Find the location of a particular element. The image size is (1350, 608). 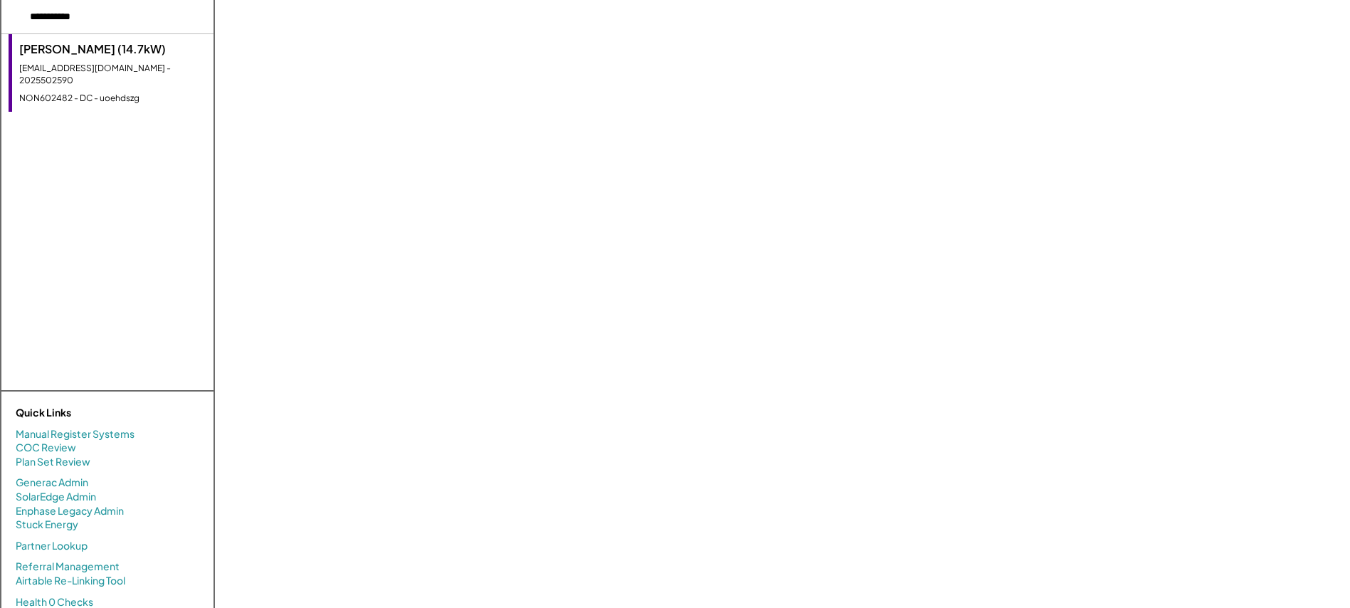

a: Manual Register Systems is located at coordinates (75, 434).